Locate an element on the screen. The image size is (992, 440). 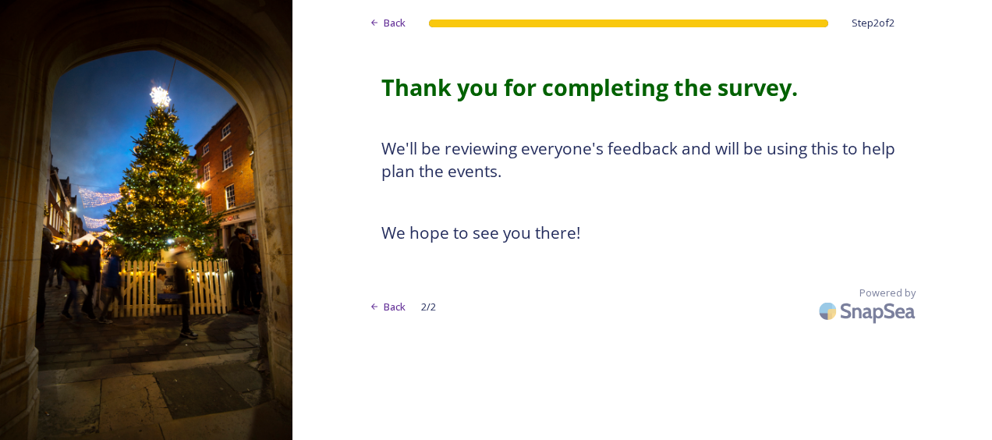
strong: Thank you for completing the survey. is located at coordinates (590, 87).